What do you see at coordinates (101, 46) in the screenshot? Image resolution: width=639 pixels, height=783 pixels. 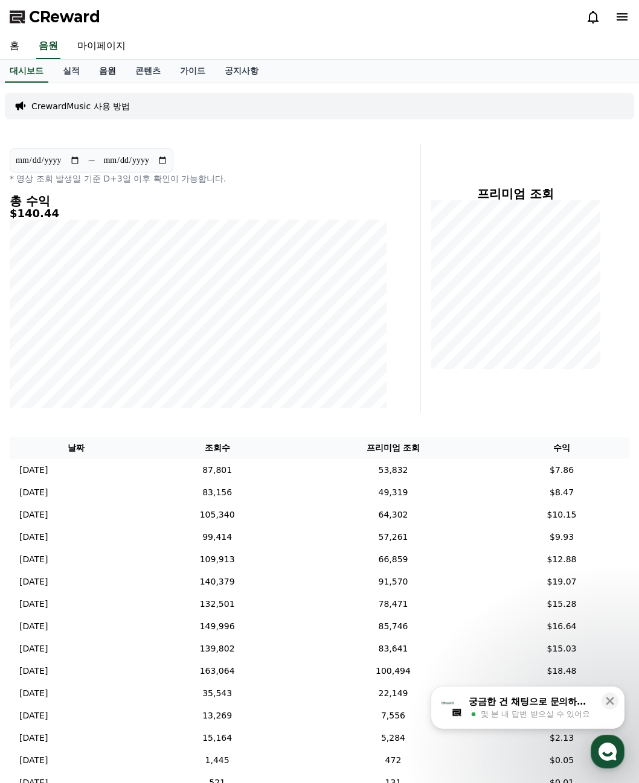 I see `a: 마이페이지` at bounding box center [101, 46].